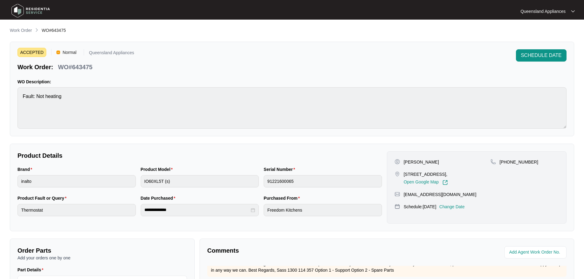 This screenshot has width=584, height=279. What do you see at coordinates (75, 67) in the screenshot?
I see `p: WO#643475` at bounding box center [75, 67].